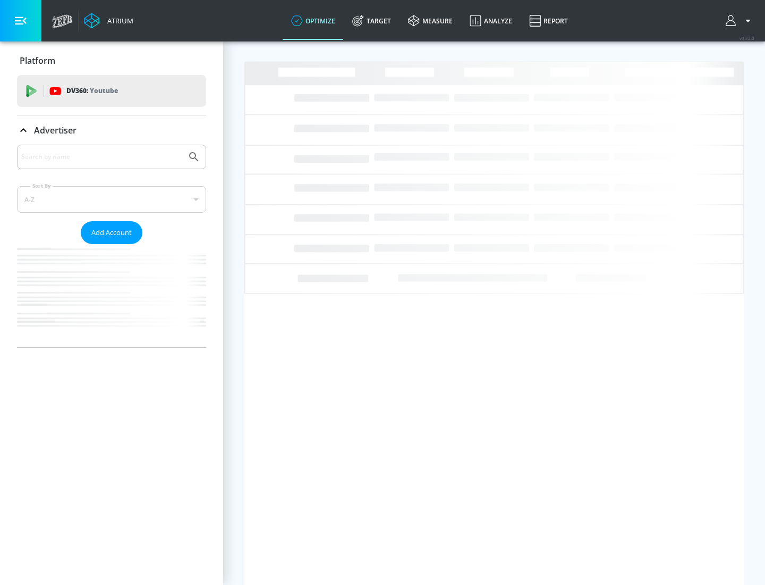 The height and width of the screenshot is (585, 765). What do you see at coordinates (55, 130) in the screenshot?
I see `p: Advertiser` at bounding box center [55, 130].